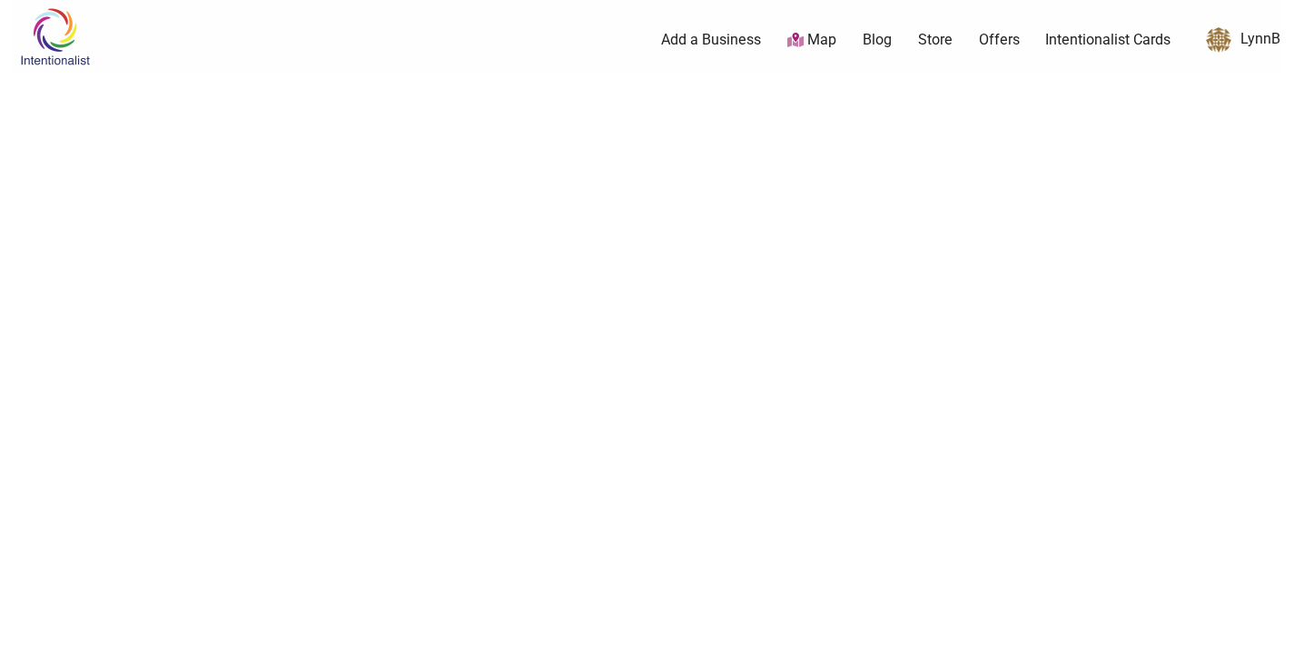 Image resolution: width=1294 pixels, height=672 pixels. I want to click on a: LynnB, so click(1239, 40).